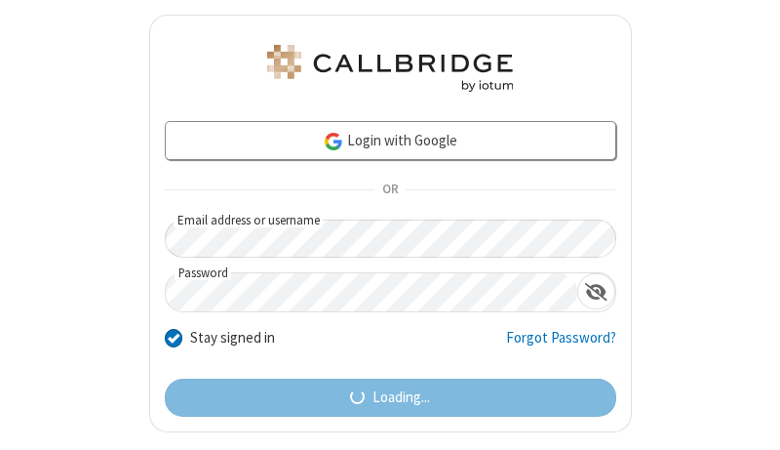 This screenshot has width=780, height=450. Describe the element at coordinates (390, 398) in the screenshot. I see `button: Loading...` at that location.